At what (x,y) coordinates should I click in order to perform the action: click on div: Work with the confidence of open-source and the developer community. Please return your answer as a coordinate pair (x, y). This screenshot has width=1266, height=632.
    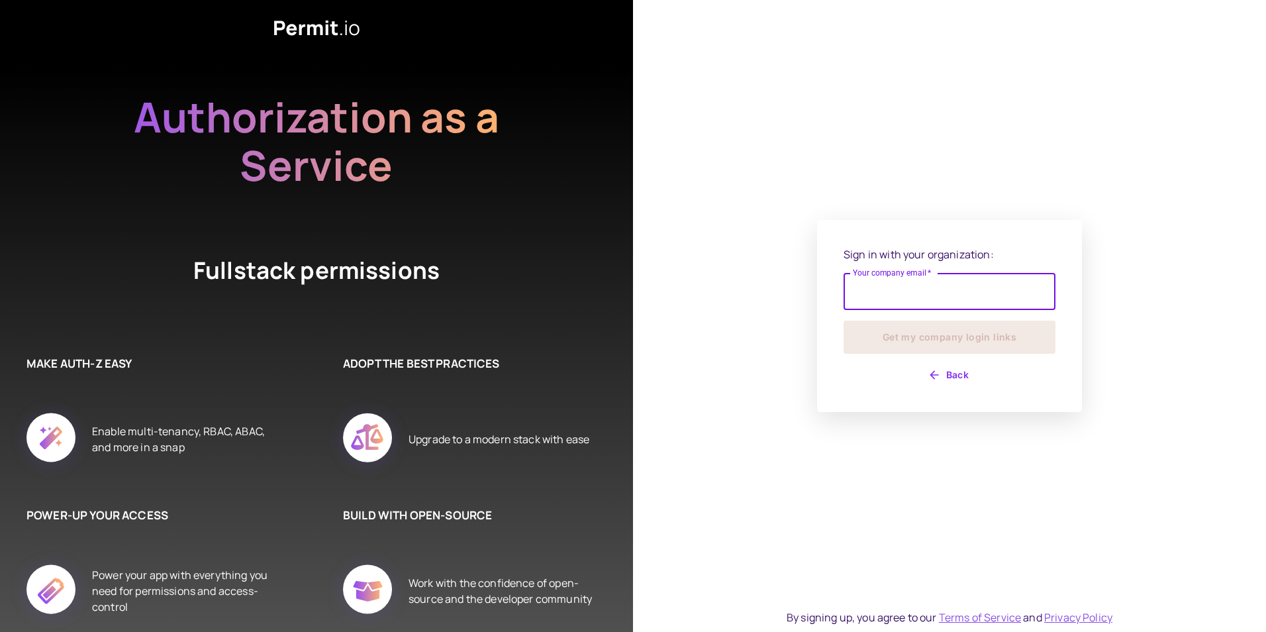
    Looking at the image, I should click on (501, 591).